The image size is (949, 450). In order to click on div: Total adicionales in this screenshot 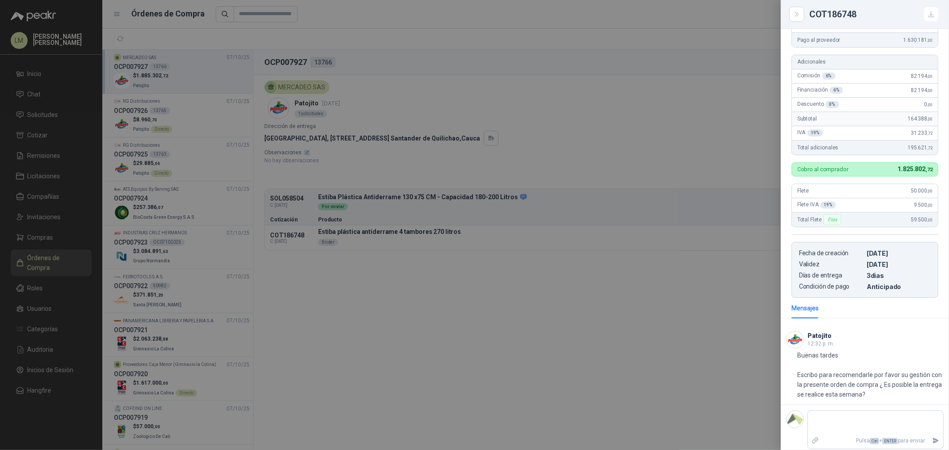, I will do `click(865, 148)`.